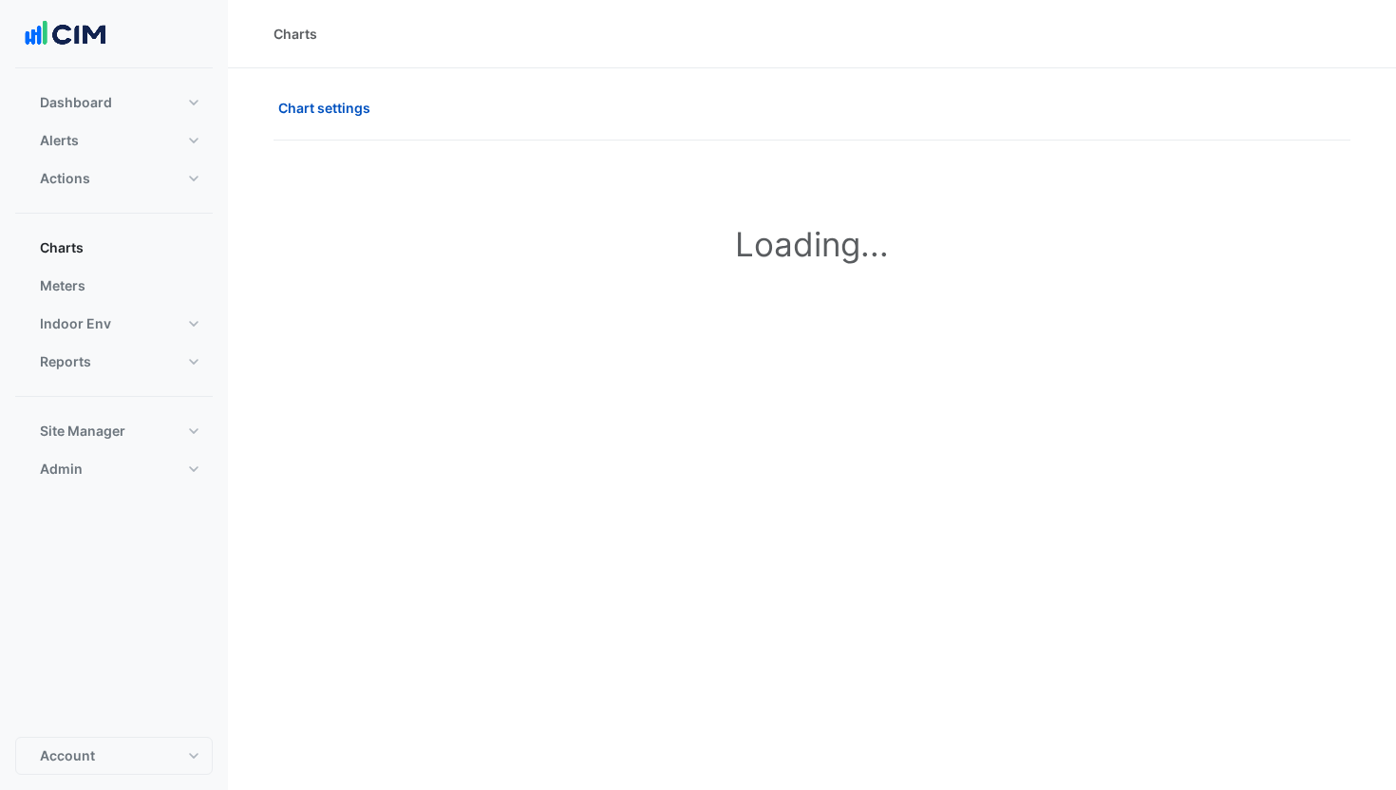  I want to click on button: Chart settings, so click(328, 107).